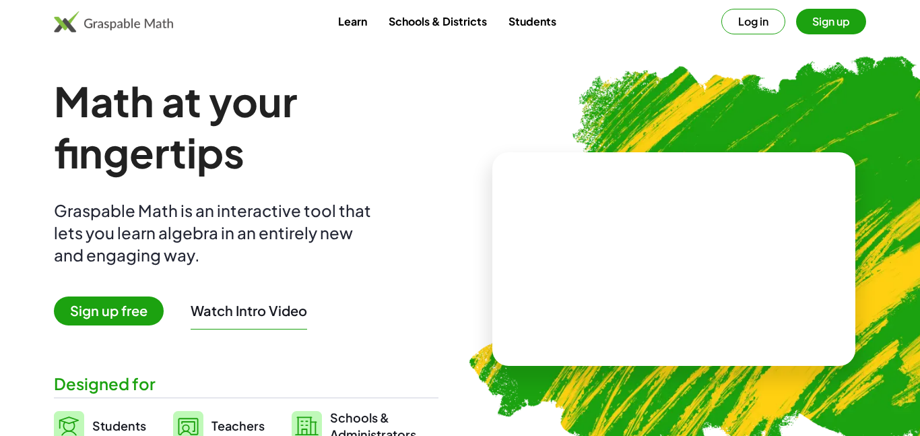 This screenshot has height=436, width=920. I want to click on button: Log in, so click(753, 22).